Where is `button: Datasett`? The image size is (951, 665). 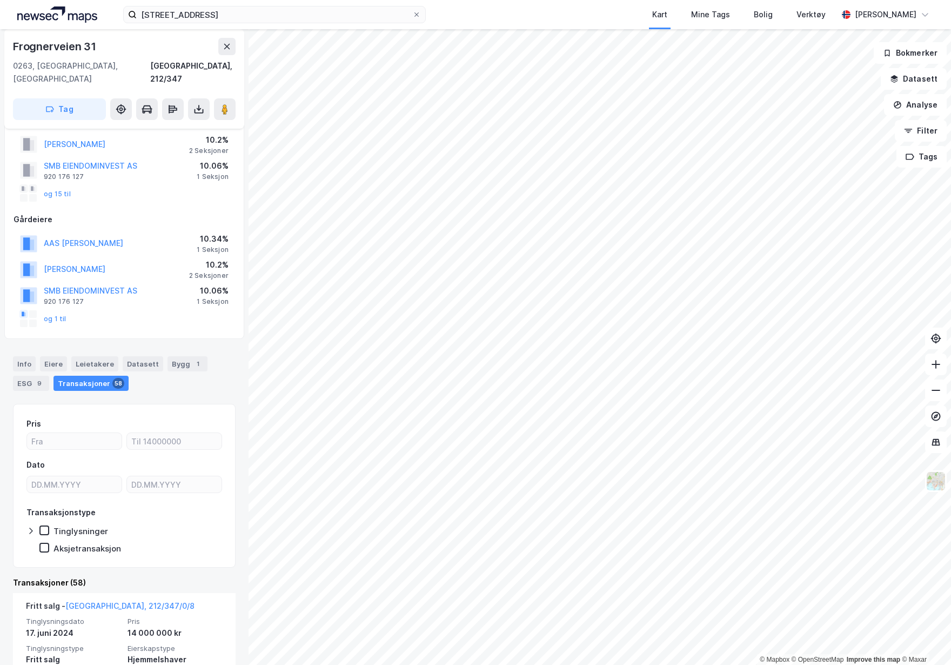 button: Datasett is located at coordinates (914, 79).